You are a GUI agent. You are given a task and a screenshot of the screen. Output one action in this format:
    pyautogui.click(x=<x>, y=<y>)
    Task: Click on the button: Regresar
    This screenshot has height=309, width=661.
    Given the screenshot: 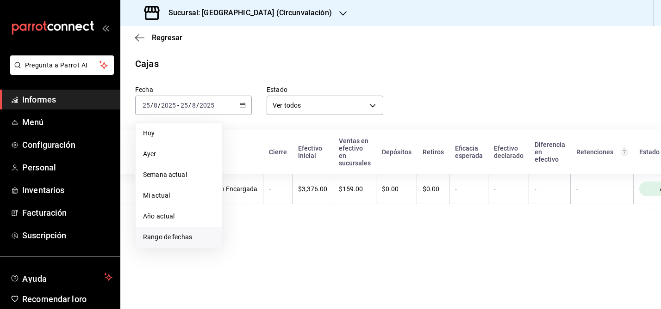 What is the action you would take?
    pyautogui.click(x=159, y=37)
    